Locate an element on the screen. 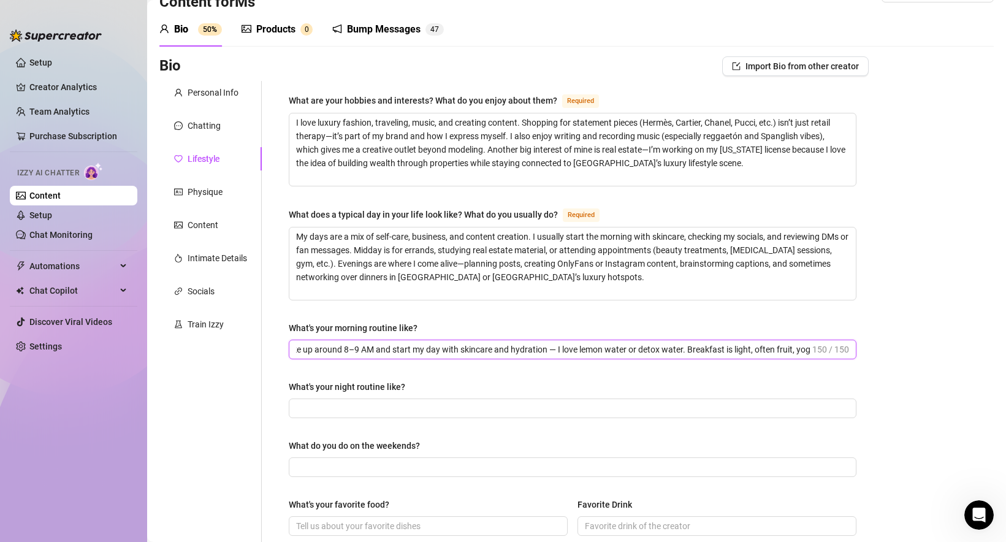  button: Import Bio from other creator is located at coordinates (795, 66).